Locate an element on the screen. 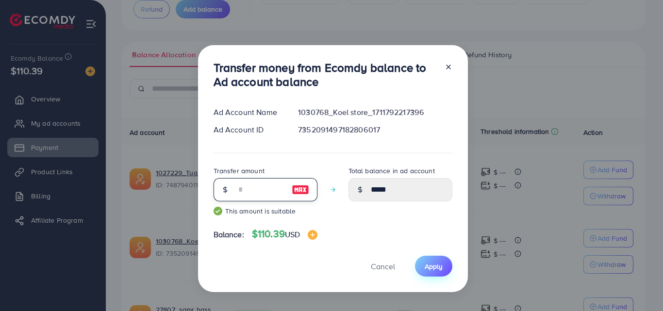  h3: Transfer money from Ecomdy balance to Ad account balance is located at coordinates (325, 75).